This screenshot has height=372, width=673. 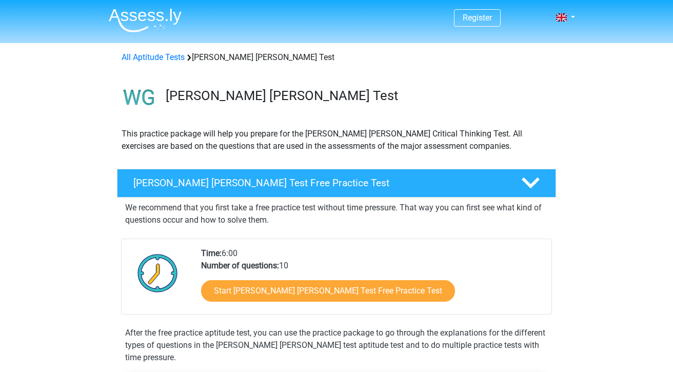 I want to click on b: Time:, so click(x=211, y=253).